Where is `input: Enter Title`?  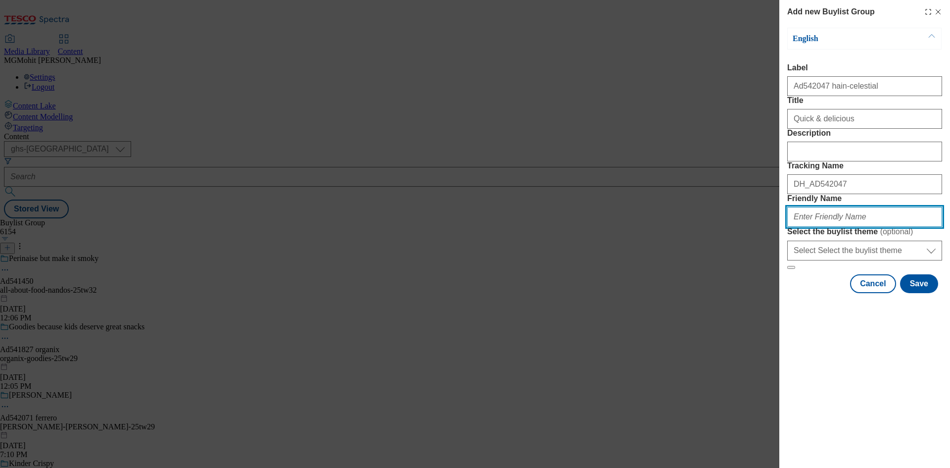 input: Enter Title is located at coordinates (865, 119).